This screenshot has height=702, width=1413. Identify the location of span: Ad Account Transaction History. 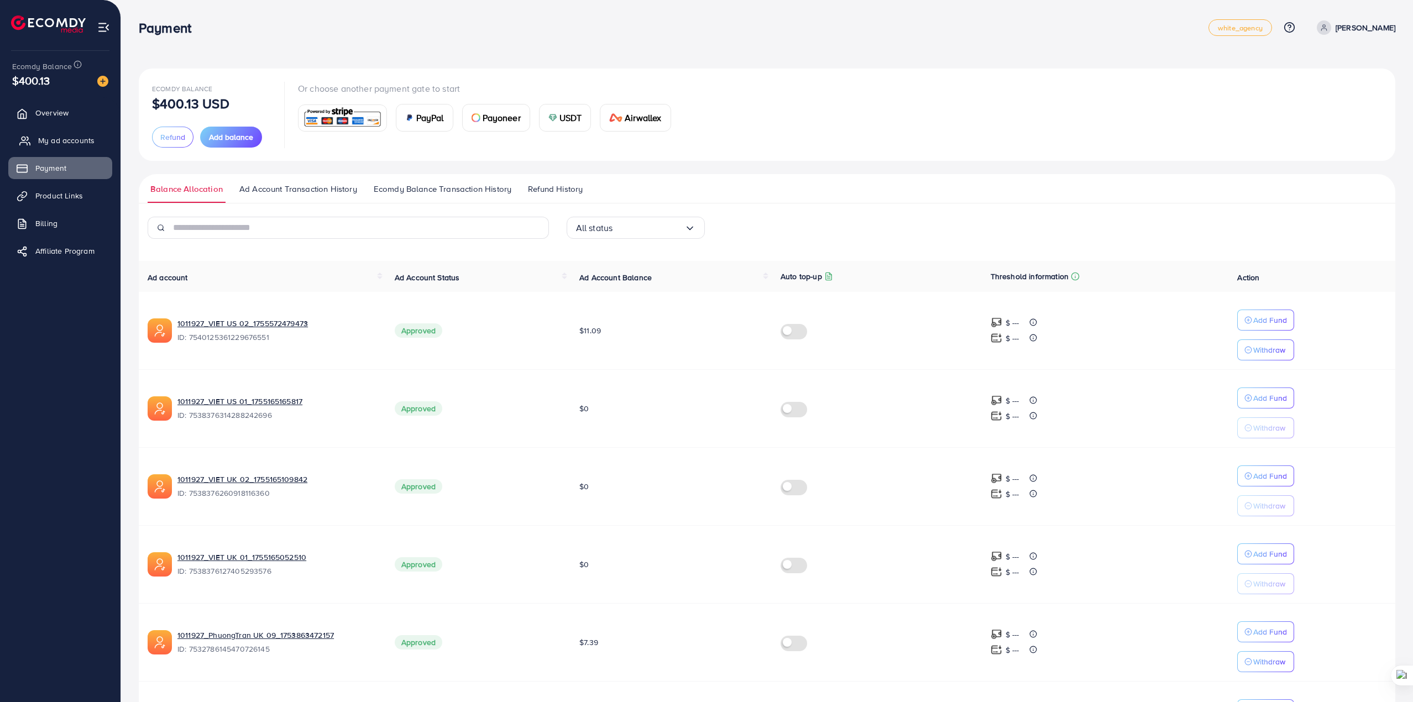
(298, 189).